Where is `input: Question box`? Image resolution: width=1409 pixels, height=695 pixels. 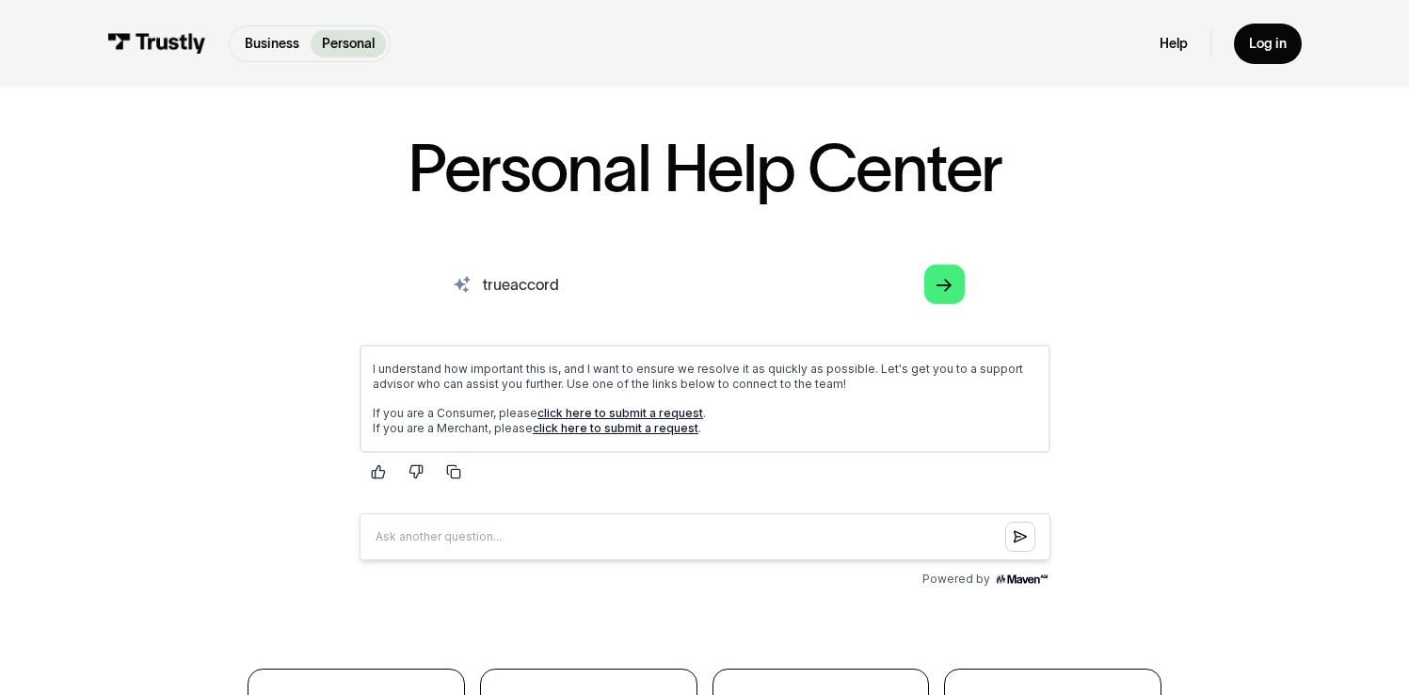
input: Question box is located at coordinates (360, 207).